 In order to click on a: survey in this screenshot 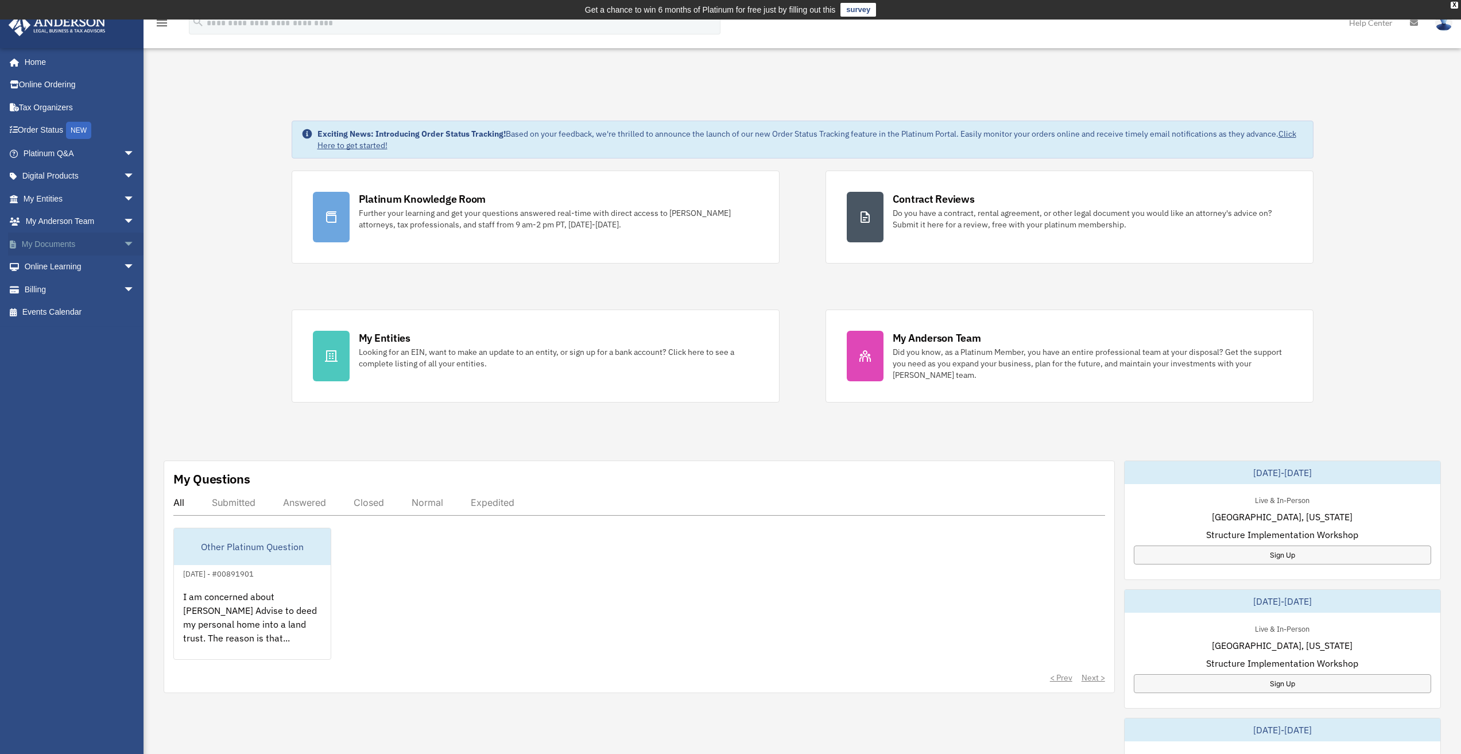, I will do `click(858, 10)`.